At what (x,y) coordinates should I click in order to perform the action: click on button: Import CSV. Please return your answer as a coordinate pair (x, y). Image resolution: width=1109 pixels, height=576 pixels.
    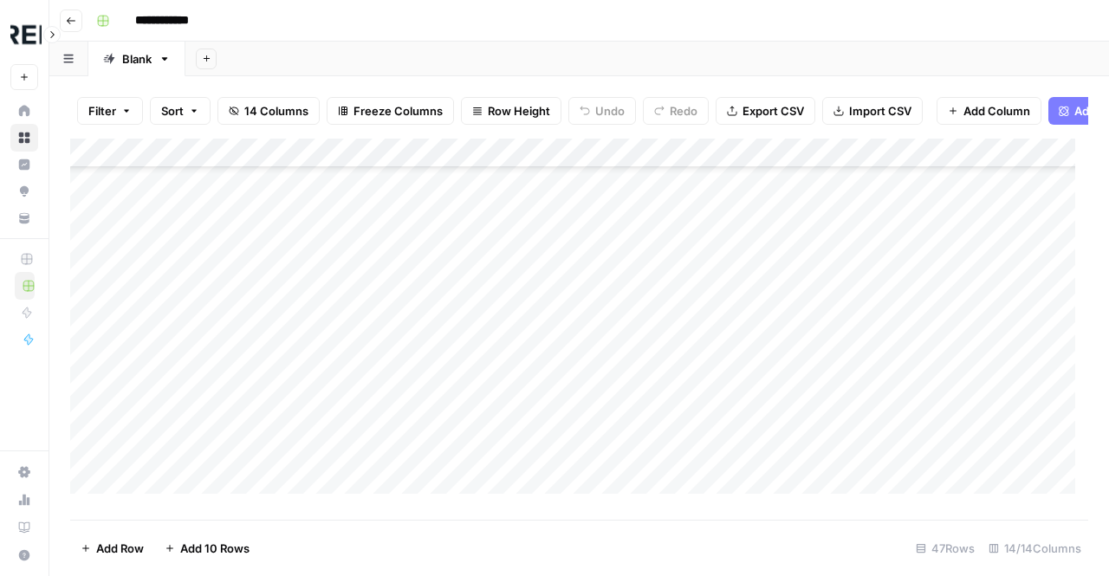
    Looking at the image, I should click on (873, 111).